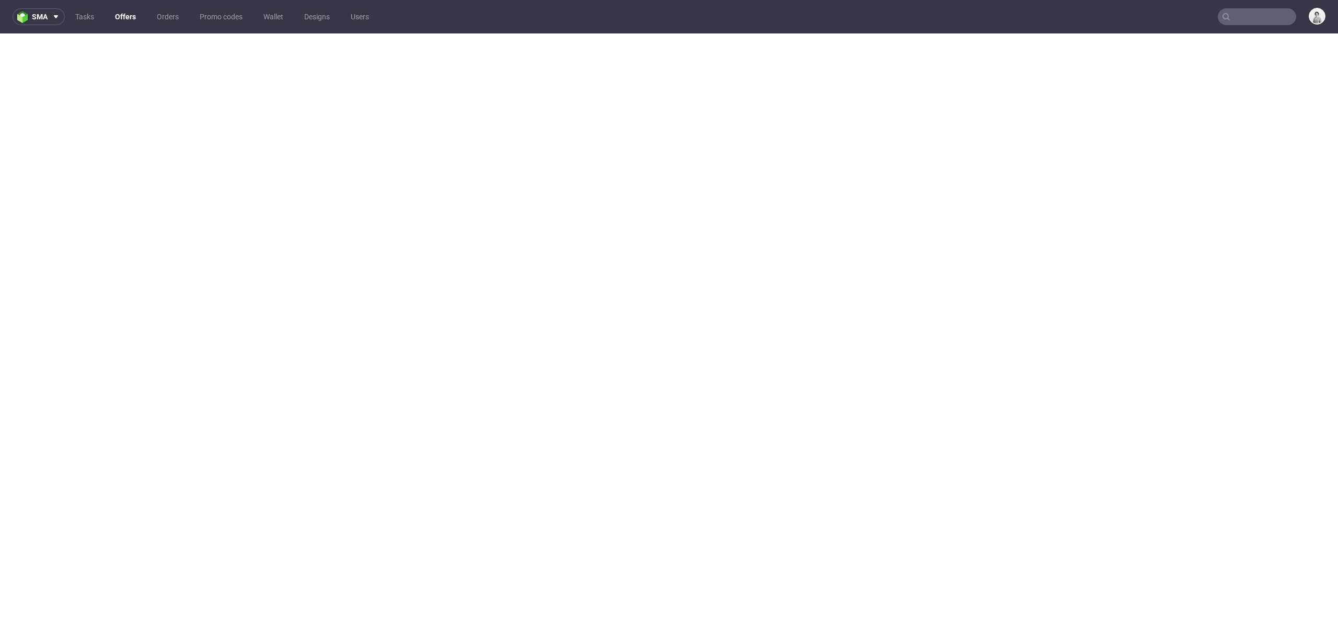  Describe the element at coordinates (168, 17) in the screenshot. I see `a: Orders` at that location.